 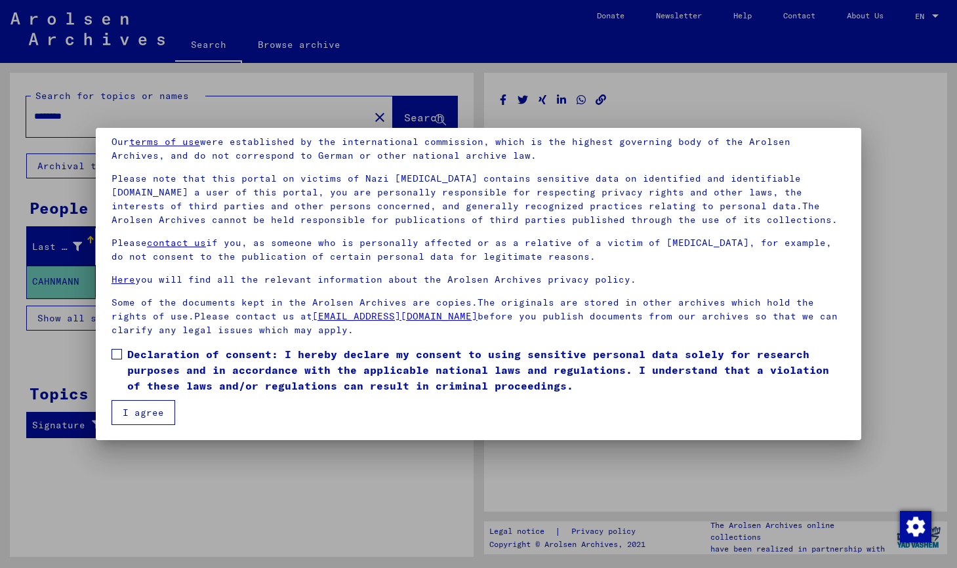 What do you see at coordinates (915, 526) in the screenshot?
I see `div: Change consent` at bounding box center [915, 526].